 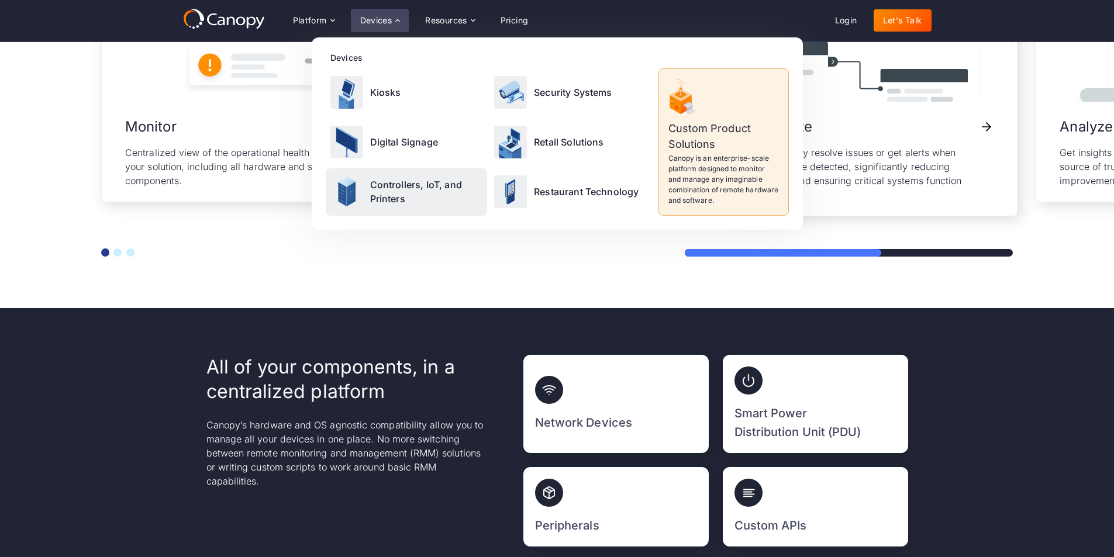 I want to click on button: Go to slide 2, so click(x=118, y=253).